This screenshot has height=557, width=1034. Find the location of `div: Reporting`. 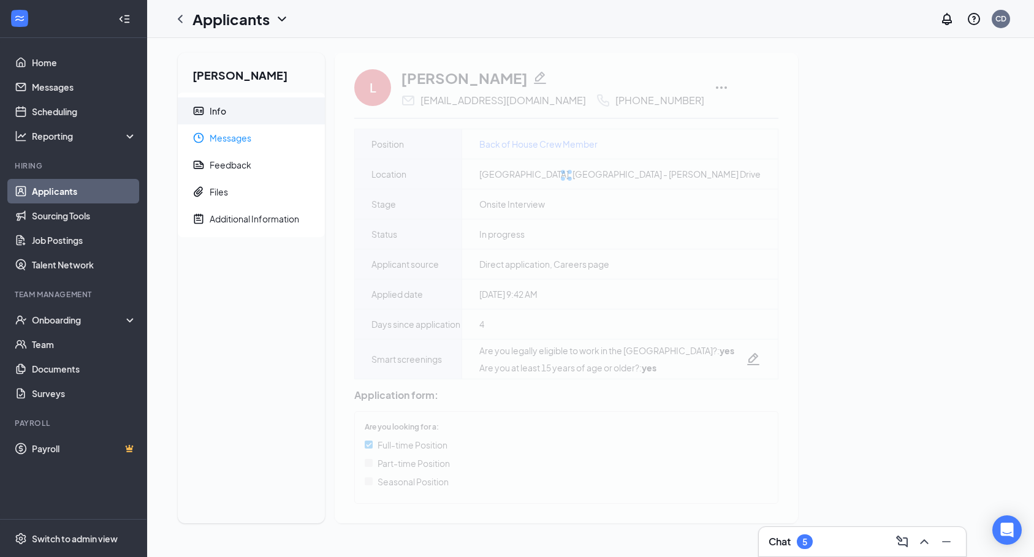

div: Reporting is located at coordinates (85, 136).